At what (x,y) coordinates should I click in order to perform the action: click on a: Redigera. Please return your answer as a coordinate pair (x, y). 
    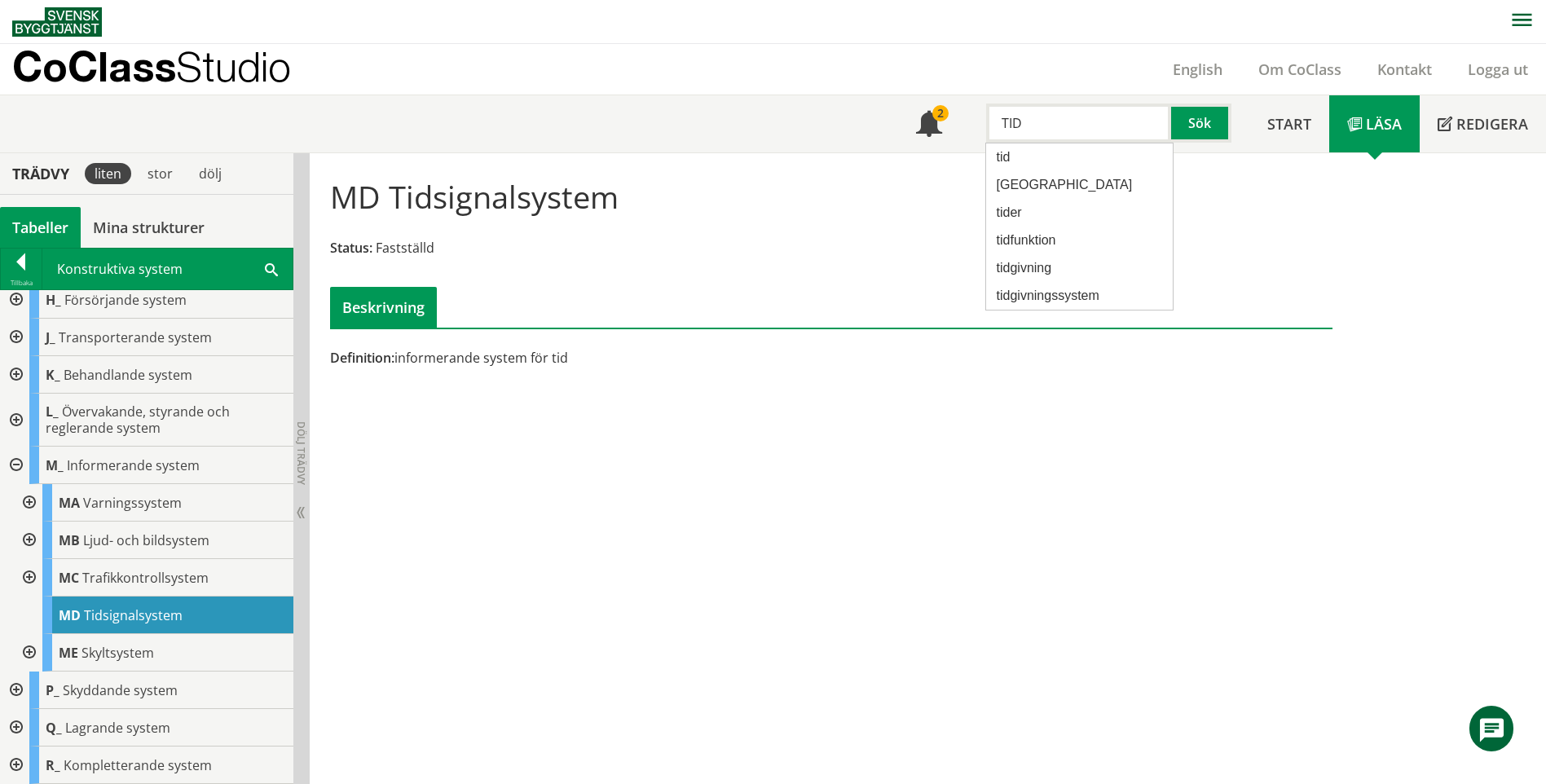
    Looking at the image, I should click on (1483, 124).